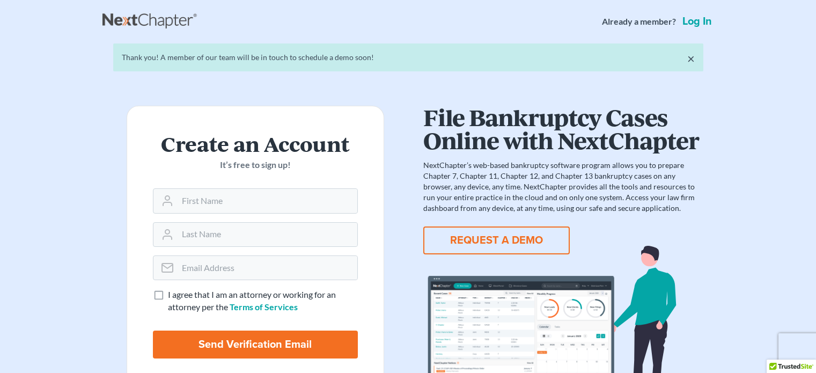 The height and width of the screenshot is (373, 816). What do you see at coordinates (267, 268) in the screenshot?
I see `input: Email Address` at bounding box center [267, 268].